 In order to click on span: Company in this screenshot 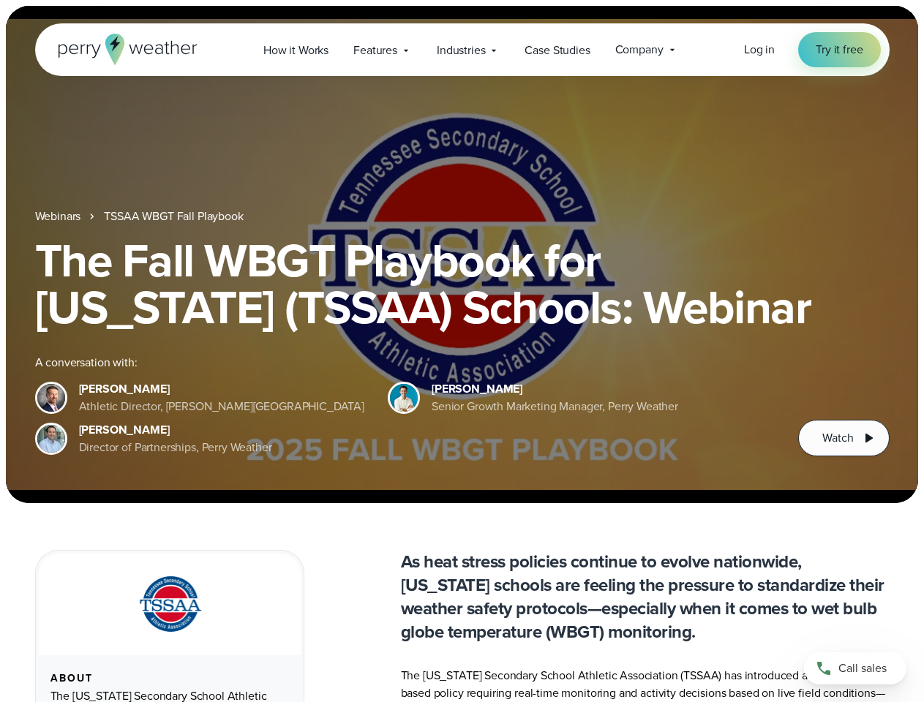, I will do `click(639, 50)`.